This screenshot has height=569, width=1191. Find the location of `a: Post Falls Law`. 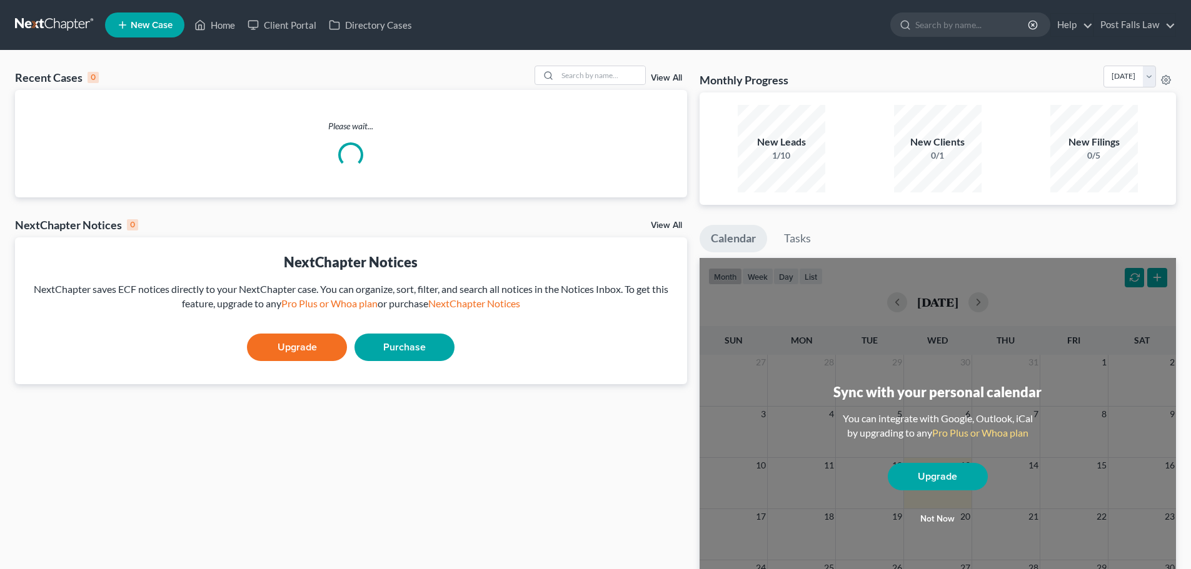

a: Post Falls Law is located at coordinates (1135, 25).